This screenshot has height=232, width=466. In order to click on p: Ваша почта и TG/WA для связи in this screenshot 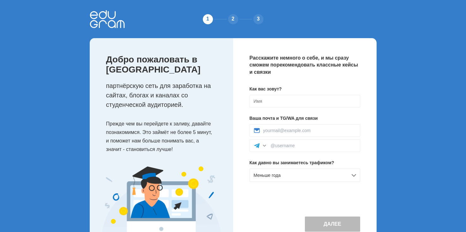, I will do `click(305, 118)`.